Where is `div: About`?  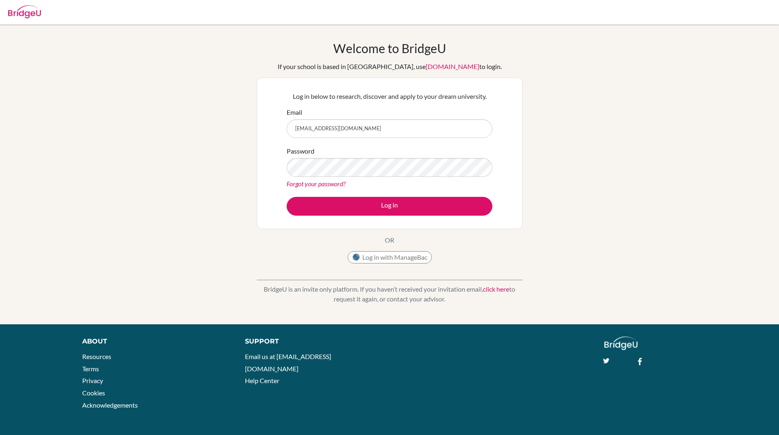 div: About is located at coordinates (154, 342).